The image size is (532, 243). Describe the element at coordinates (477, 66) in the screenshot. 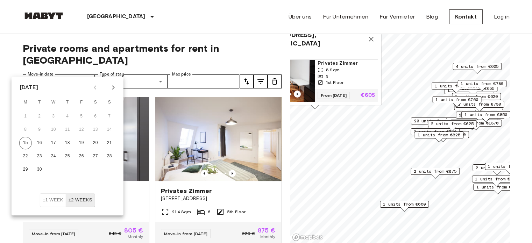

I see `span: 4 units from €605` at that location.